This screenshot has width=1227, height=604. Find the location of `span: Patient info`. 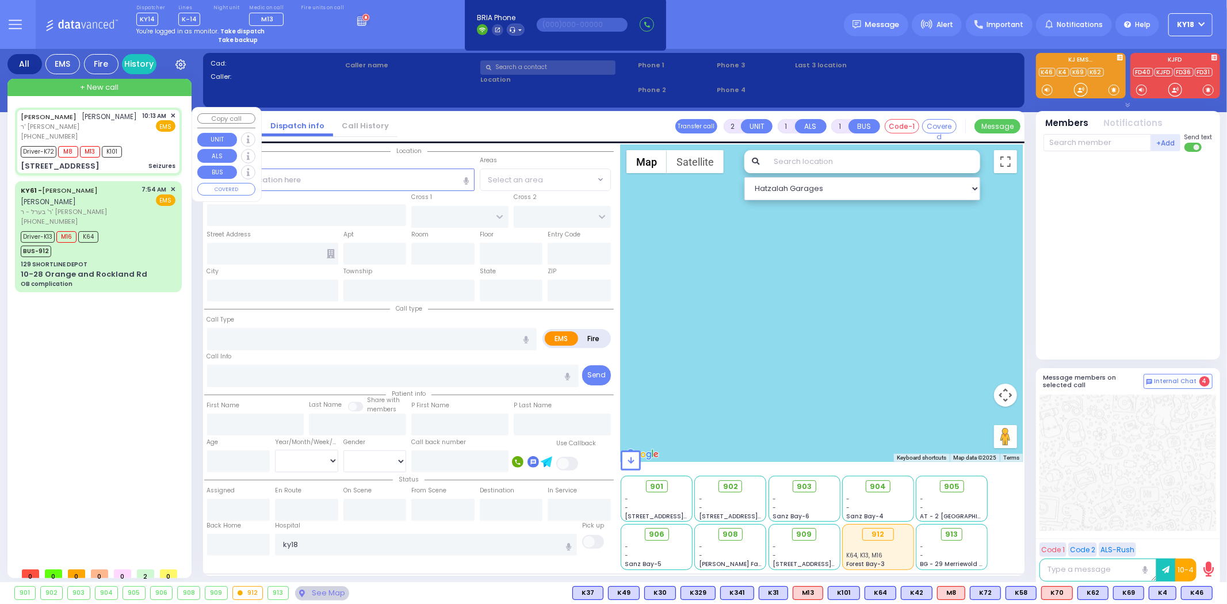

span: Patient info is located at coordinates (408, 394).